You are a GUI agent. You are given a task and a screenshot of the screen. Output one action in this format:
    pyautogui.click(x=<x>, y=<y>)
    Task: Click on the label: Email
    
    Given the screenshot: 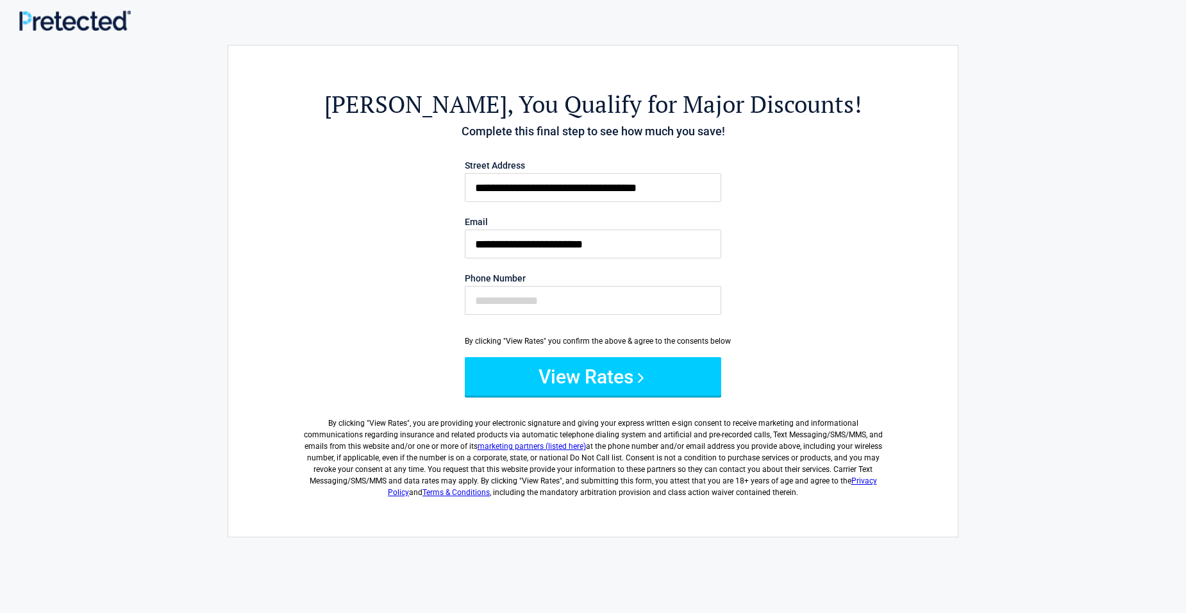 What is the action you would take?
    pyautogui.click(x=593, y=222)
    